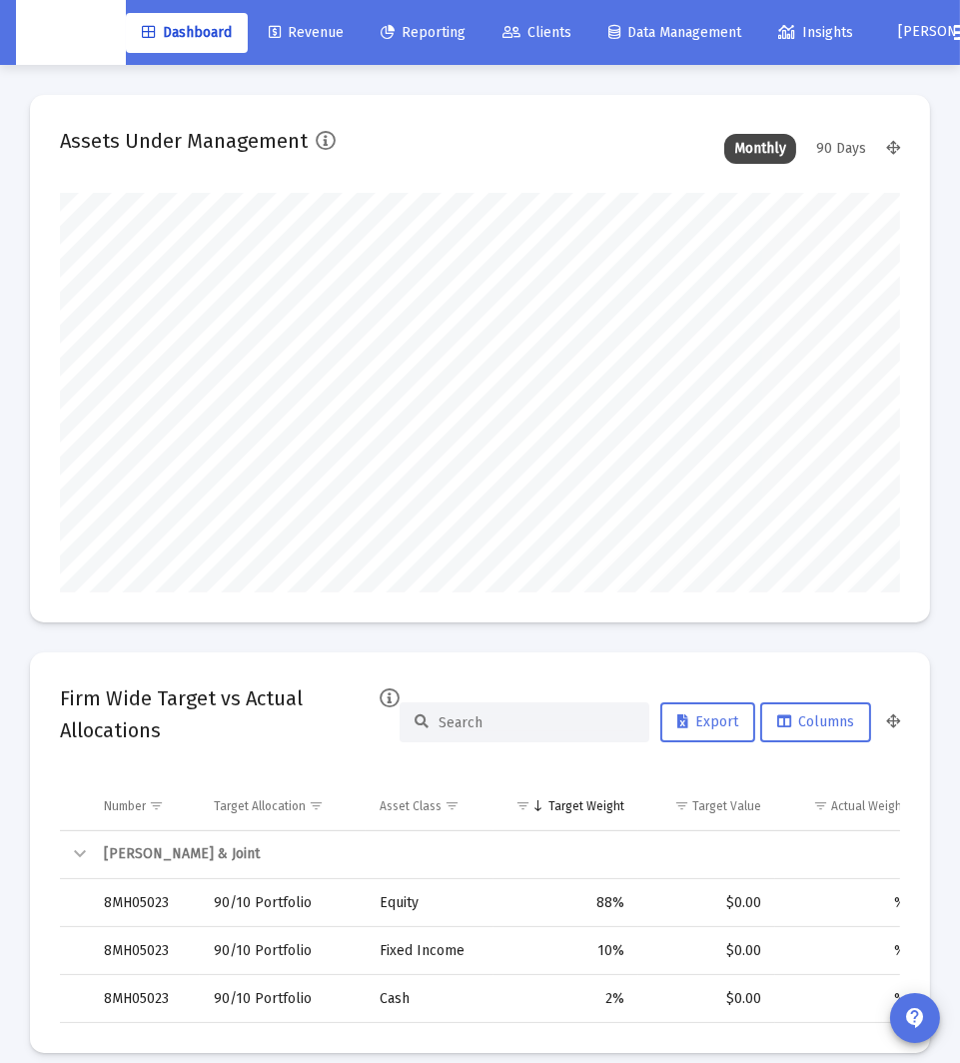 The height and width of the screenshot is (1063, 960). I want to click on span: Show filter options for column 'Asset Class', so click(452, 805).